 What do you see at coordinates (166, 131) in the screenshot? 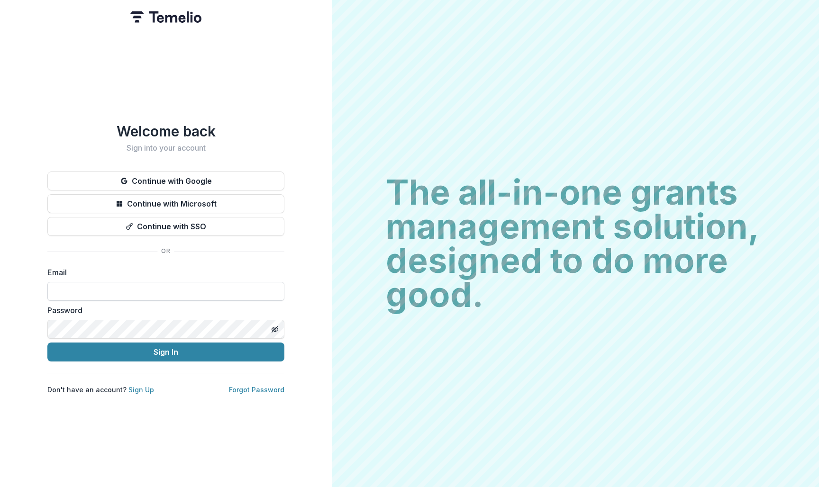
I see `h1: Welcome back` at bounding box center [166, 131].